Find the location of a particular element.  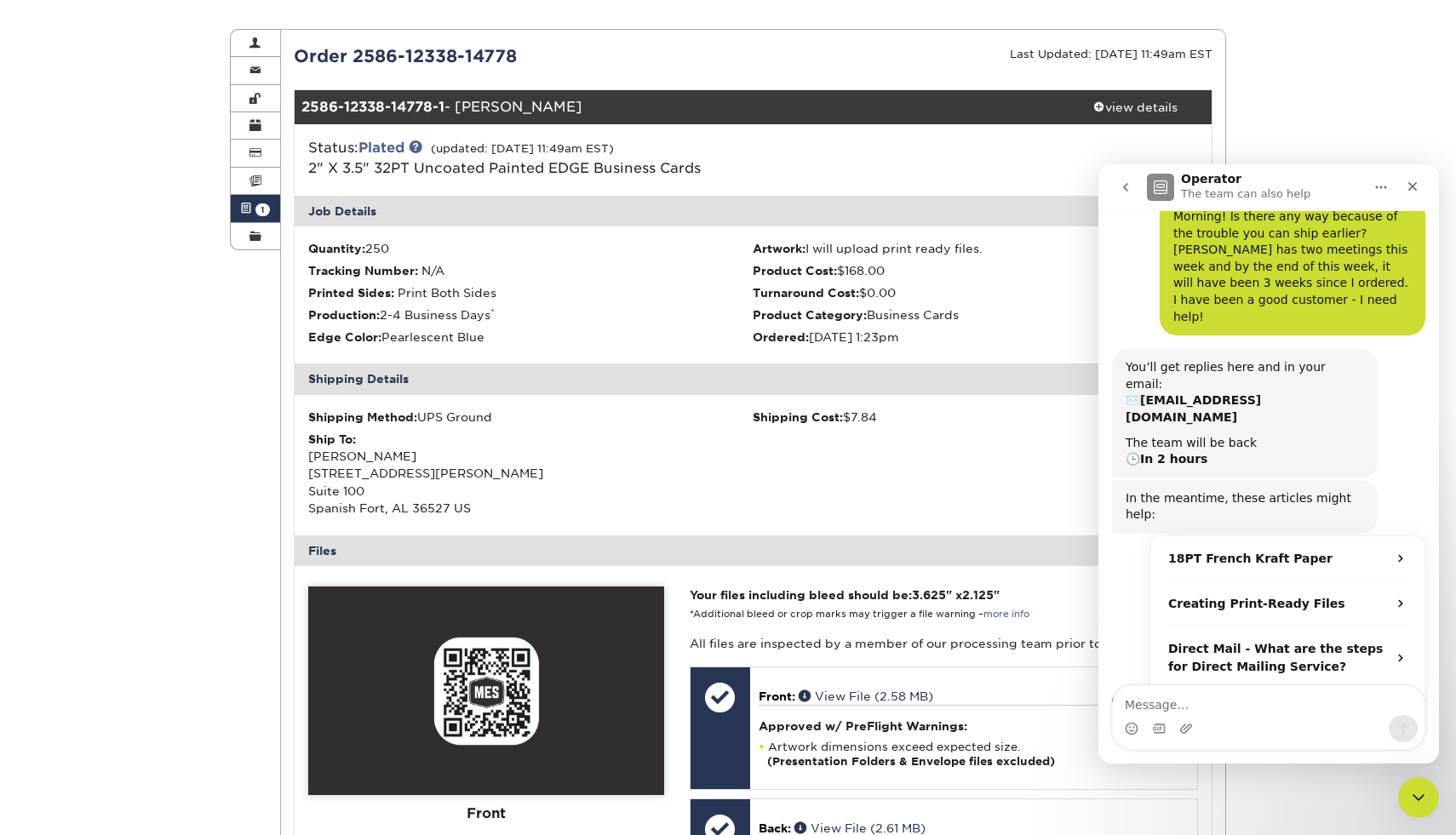

h1: Operator is located at coordinates (112, 15).